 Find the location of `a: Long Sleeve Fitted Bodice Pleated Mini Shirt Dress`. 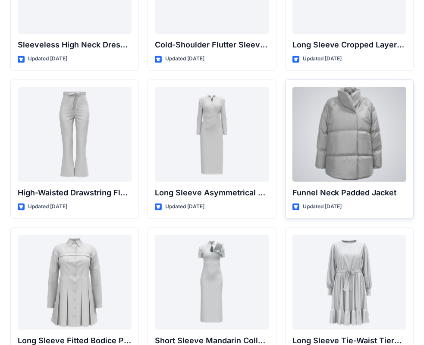

a: Long Sleeve Fitted Bodice Pleated Mini Shirt Dress is located at coordinates (75, 282).